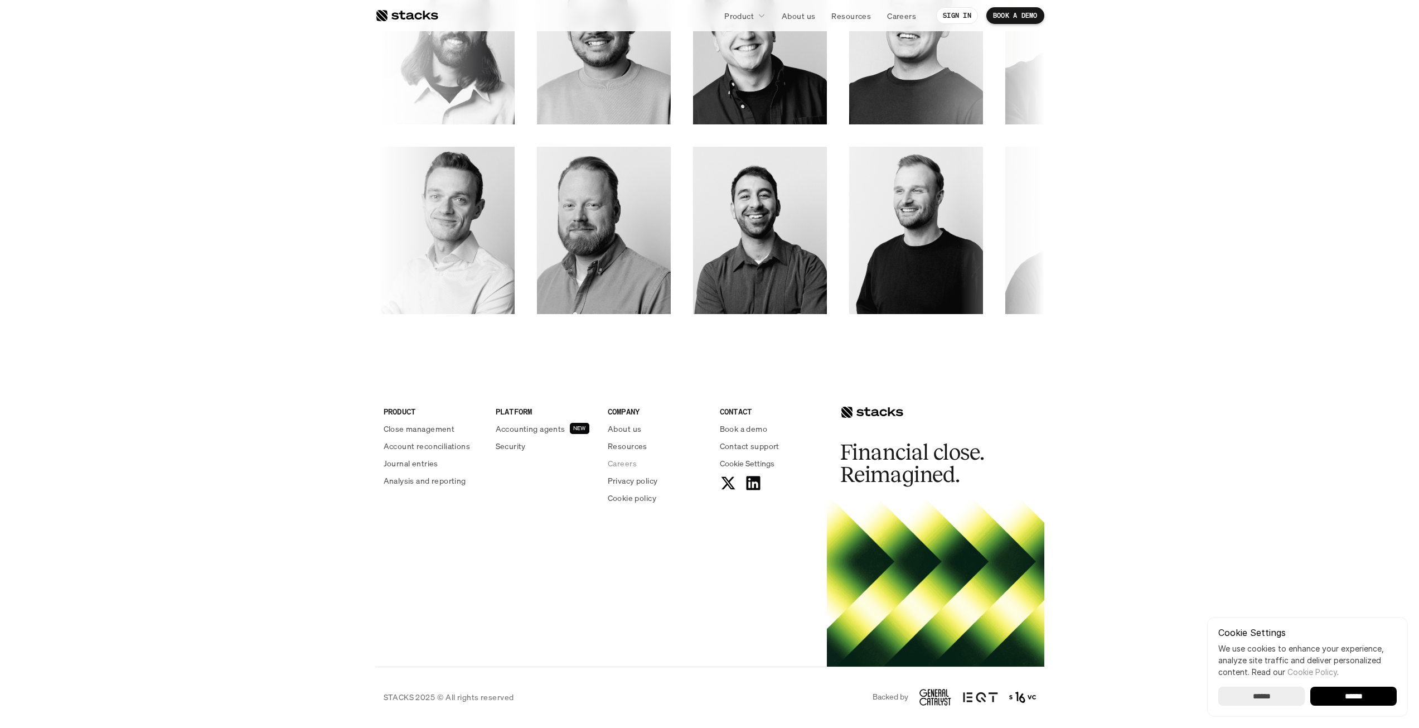 The height and width of the screenshot is (728, 1419). What do you see at coordinates (769, 445) in the screenshot?
I see `a: Contact support` at bounding box center [769, 445].